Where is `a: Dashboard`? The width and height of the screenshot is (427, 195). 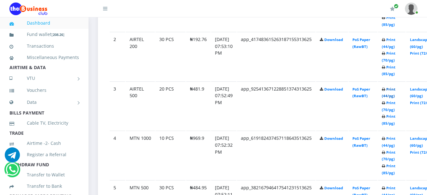 a: Dashboard is located at coordinates (44, 23).